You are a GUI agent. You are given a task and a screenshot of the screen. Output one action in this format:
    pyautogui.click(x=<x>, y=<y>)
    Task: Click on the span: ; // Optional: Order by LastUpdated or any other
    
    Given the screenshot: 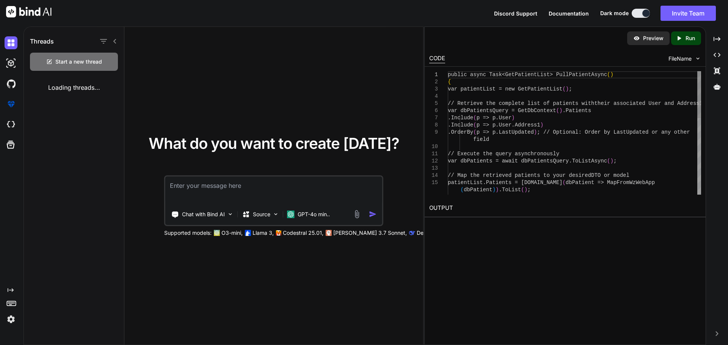 What is the action you would take?
    pyautogui.click(x=613, y=132)
    